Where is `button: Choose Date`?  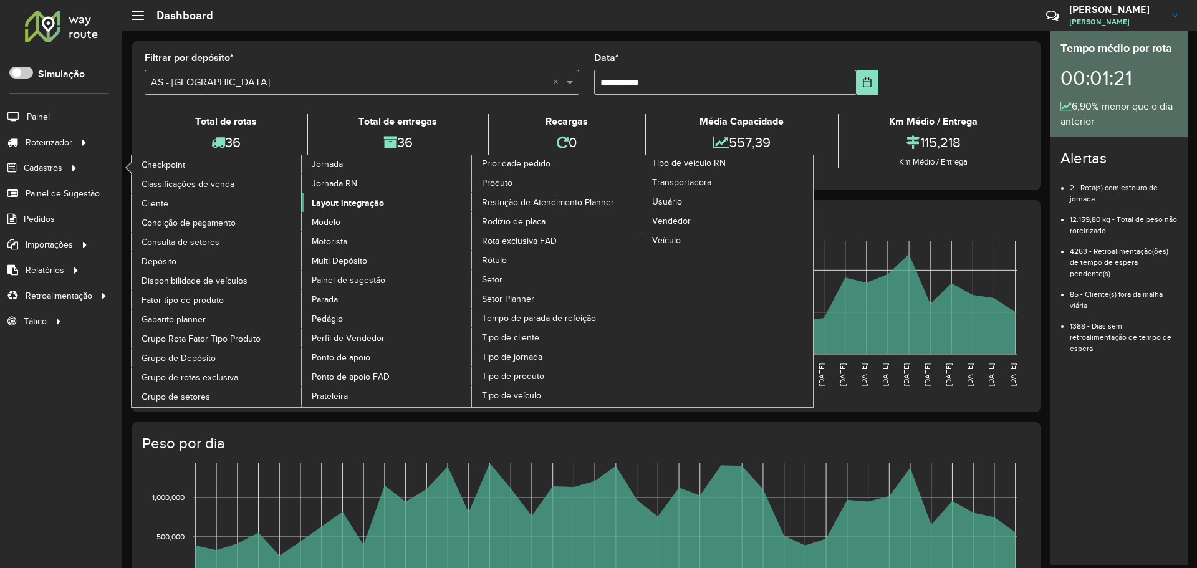
button: Choose Date is located at coordinates (867, 82).